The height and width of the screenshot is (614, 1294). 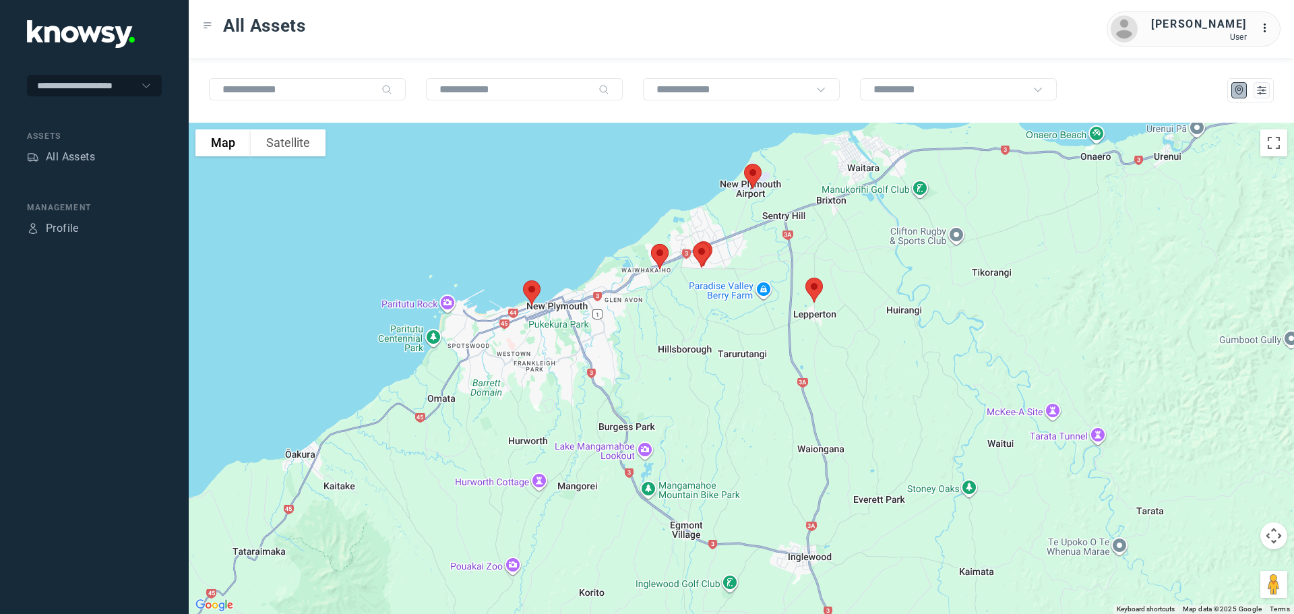 What do you see at coordinates (1124, 29) in the screenshot?
I see `img: avatar.png` at bounding box center [1124, 29].